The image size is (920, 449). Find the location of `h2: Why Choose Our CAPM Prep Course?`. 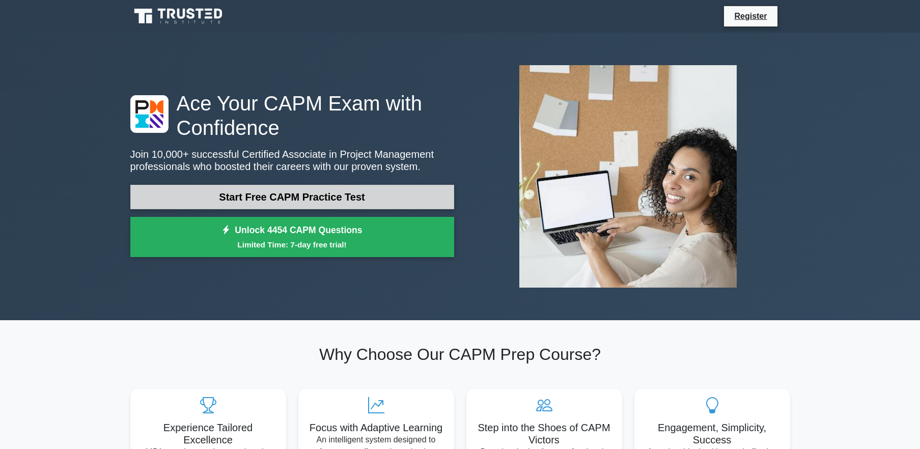

h2: Why Choose Our CAPM Prep Course? is located at coordinates (460, 354).